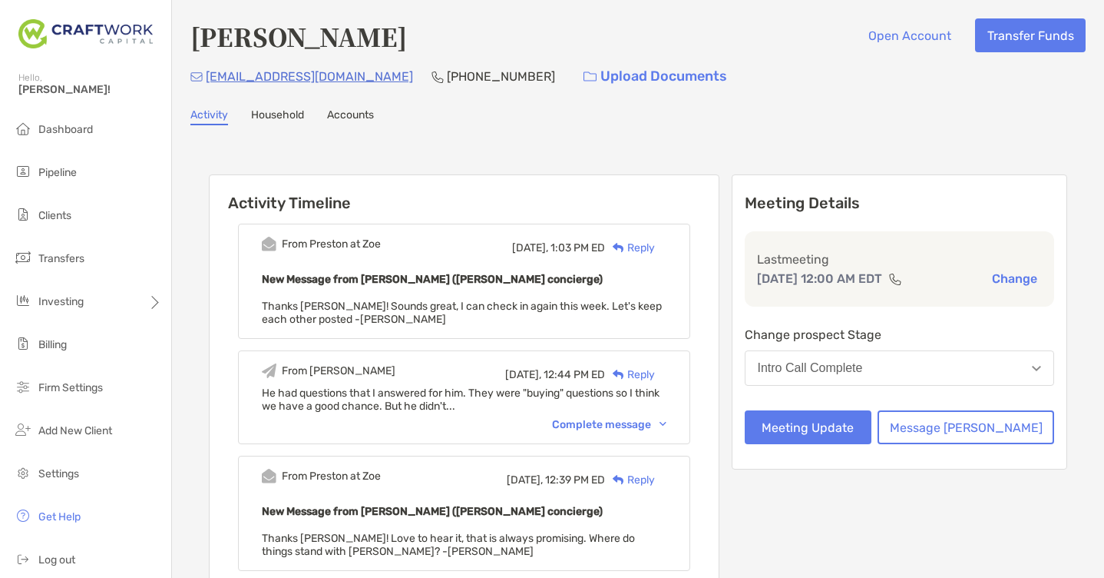 Image resolution: width=1104 pixels, height=578 pixels. I want to click on span: Billing, so click(52, 344).